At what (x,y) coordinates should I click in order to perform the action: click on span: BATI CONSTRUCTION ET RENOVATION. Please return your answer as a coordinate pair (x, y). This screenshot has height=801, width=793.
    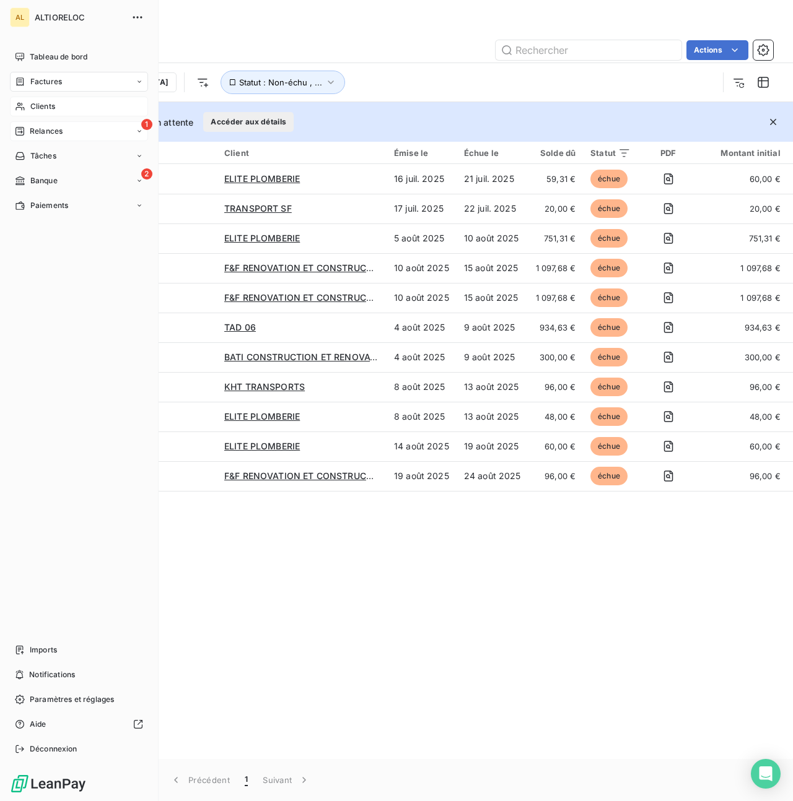
    Looking at the image, I should click on (308, 357).